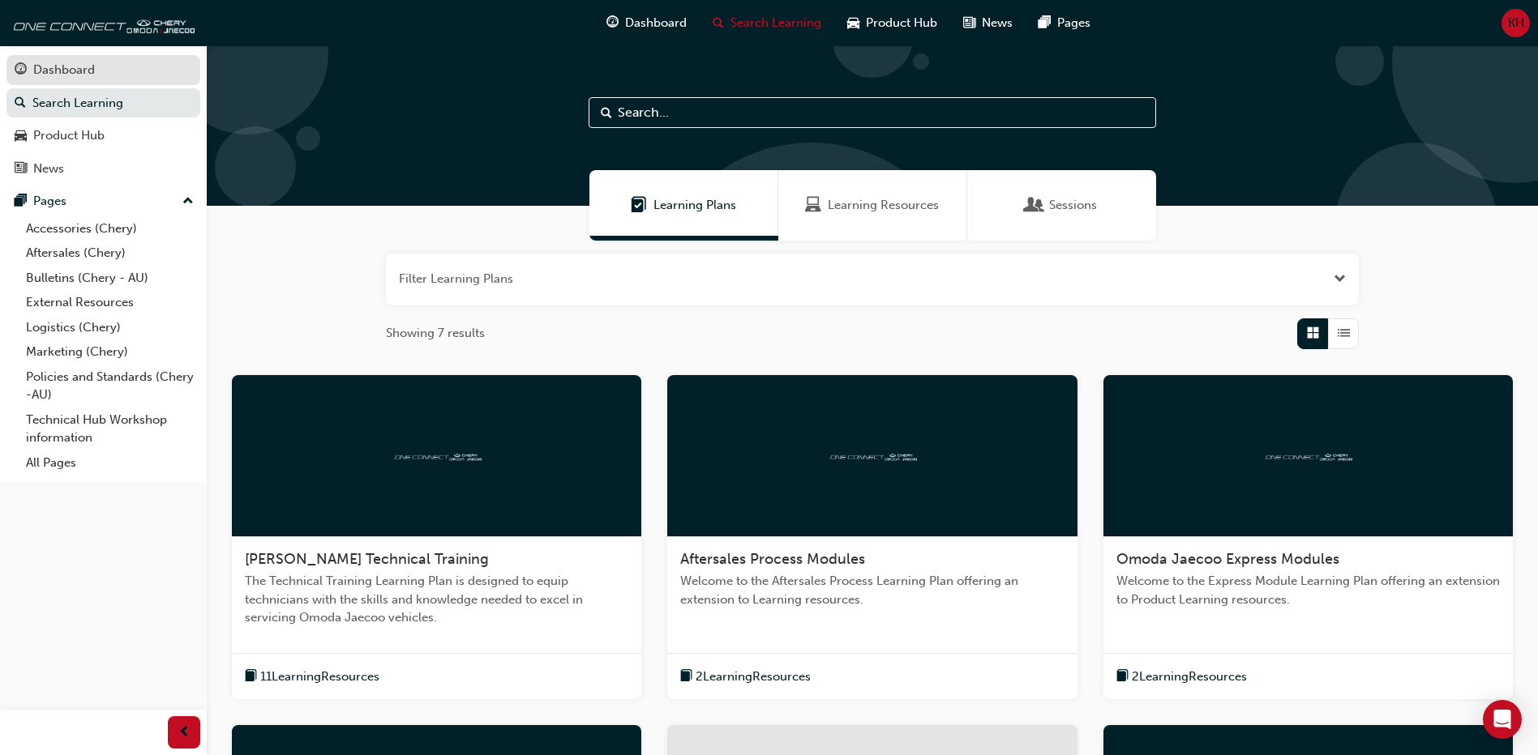 The width and height of the screenshot is (1538, 755). I want to click on button: DashboardSearch LearningProduct HubNews, so click(103, 119).